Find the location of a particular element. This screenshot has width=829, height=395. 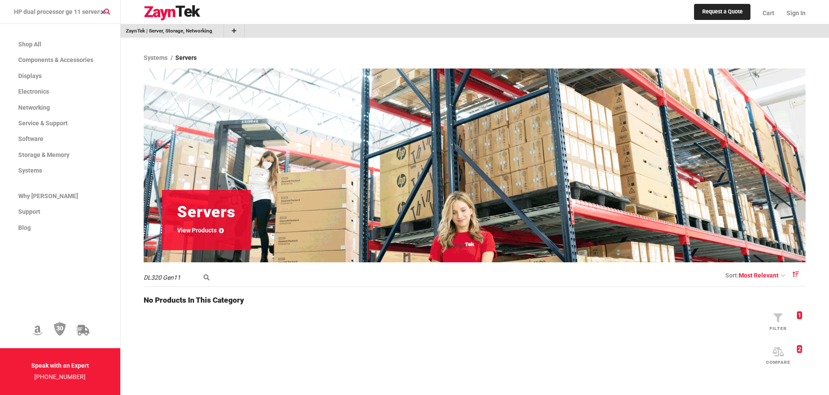

span: Software is located at coordinates (31, 139).